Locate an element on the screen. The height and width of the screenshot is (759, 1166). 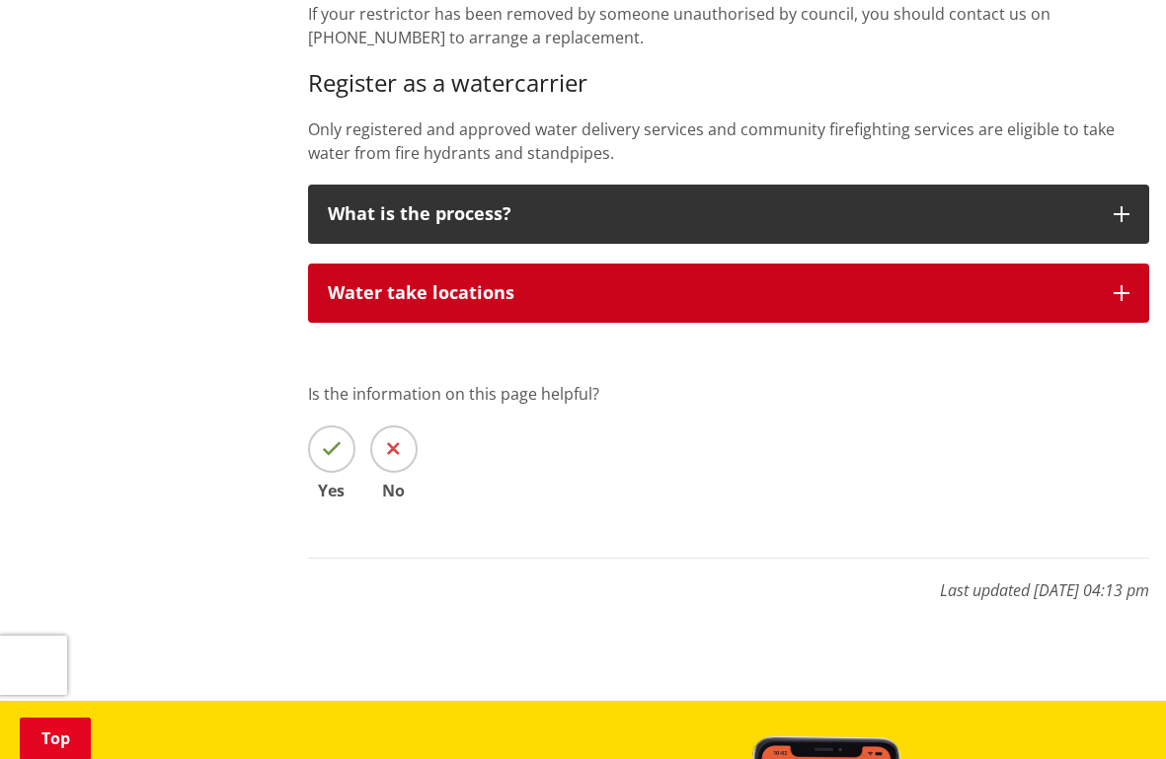
span: Yes is located at coordinates (332, 491).